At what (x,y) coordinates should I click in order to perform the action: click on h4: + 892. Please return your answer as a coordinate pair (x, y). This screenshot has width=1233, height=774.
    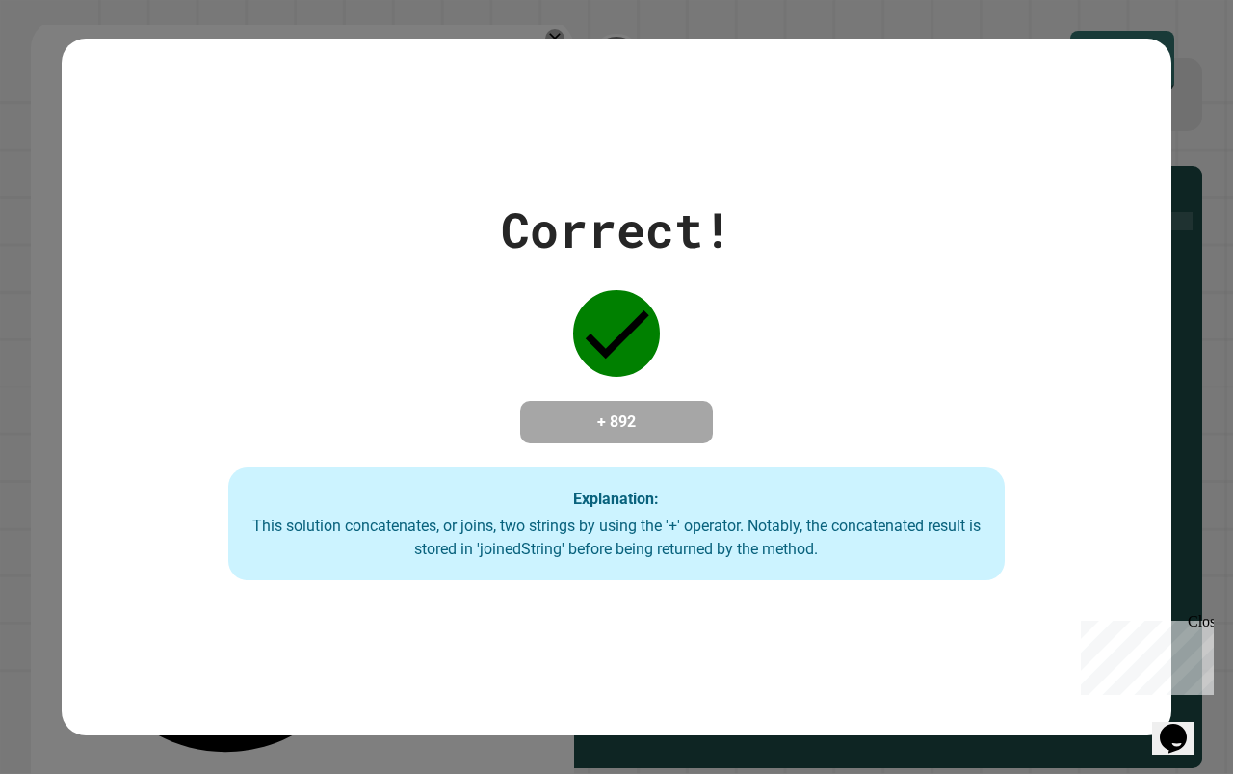
    Looking at the image, I should click on (617, 422).